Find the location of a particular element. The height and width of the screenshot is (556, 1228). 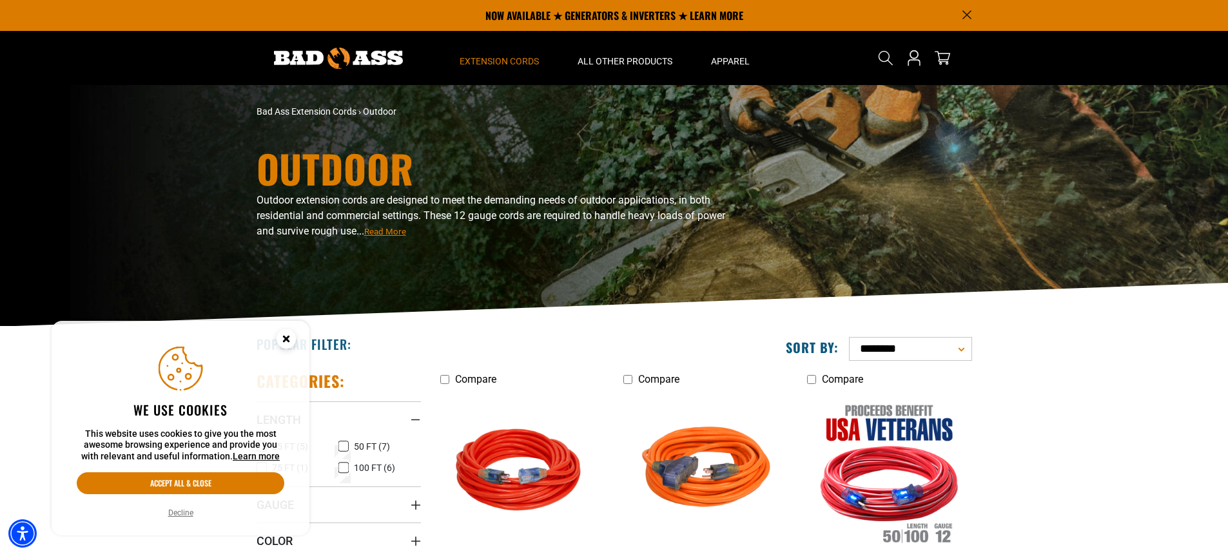

summary: Apparel is located at coordinates (730, 58).